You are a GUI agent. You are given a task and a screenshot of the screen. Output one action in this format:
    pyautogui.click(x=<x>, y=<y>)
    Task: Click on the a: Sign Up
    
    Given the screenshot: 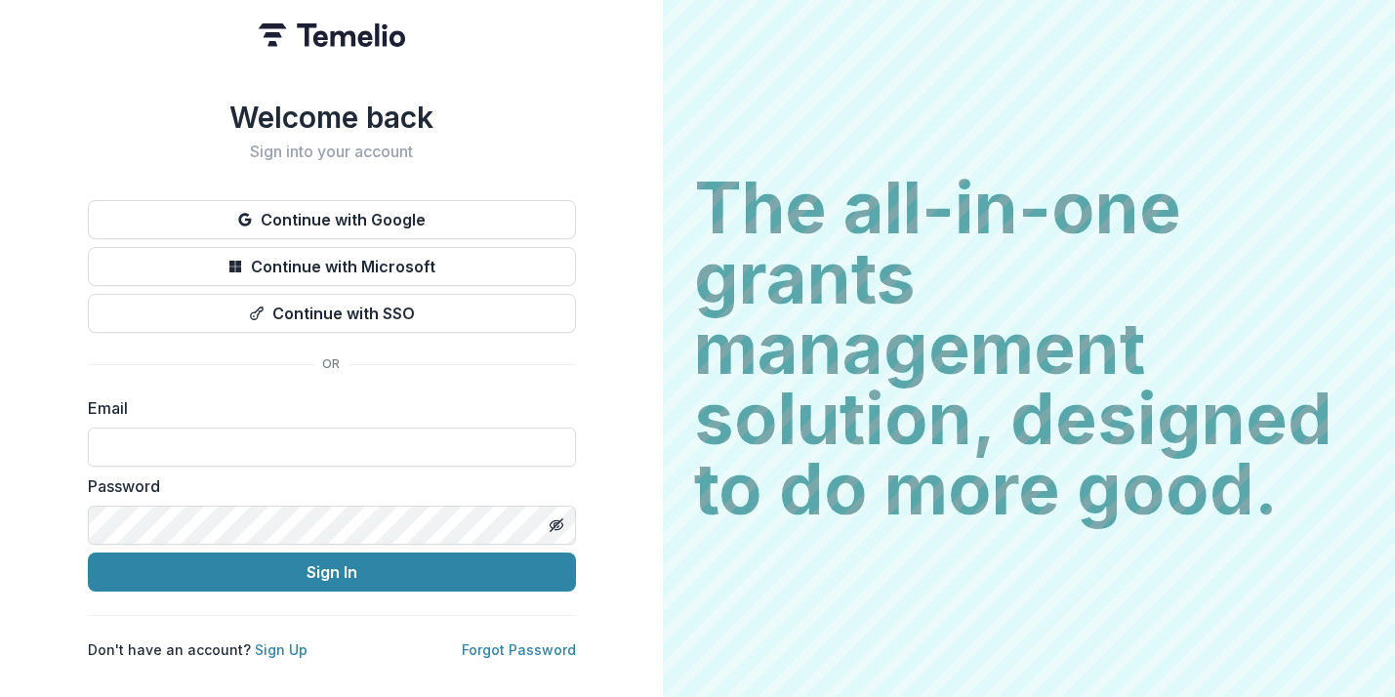 What is the action you would take?
    pyautogui.click(x=281, y=649)
    